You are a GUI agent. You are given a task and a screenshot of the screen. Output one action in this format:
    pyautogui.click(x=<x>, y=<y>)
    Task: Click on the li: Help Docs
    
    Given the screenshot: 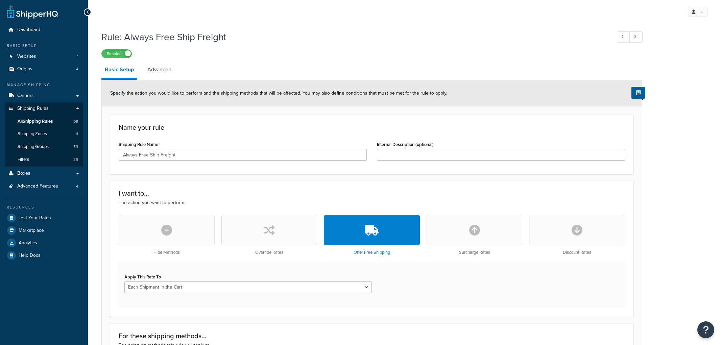 What is the action you would take?
    pyautogui.click(x=44, y=255)
    